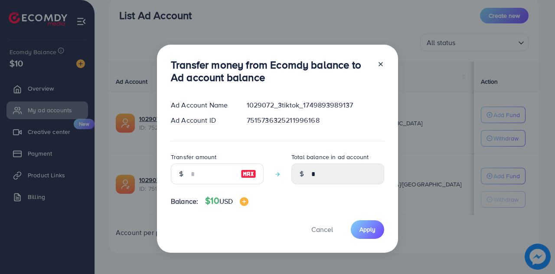  Describe the element at coordinates (227, 201) in the screenshot. I see `h4: $10` at that location.